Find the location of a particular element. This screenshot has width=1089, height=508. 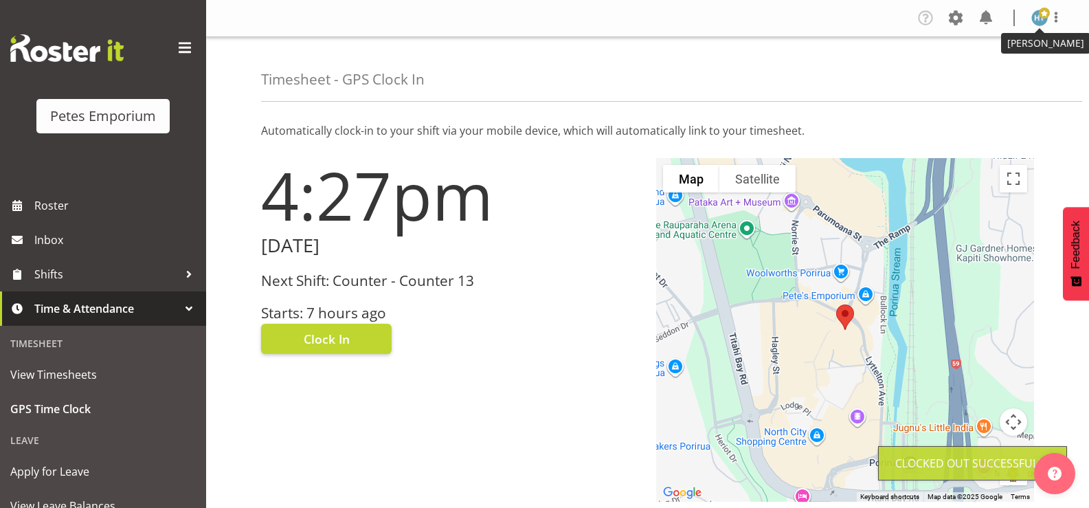

button: Show satellite imagery is located at coordinates (757, 179).